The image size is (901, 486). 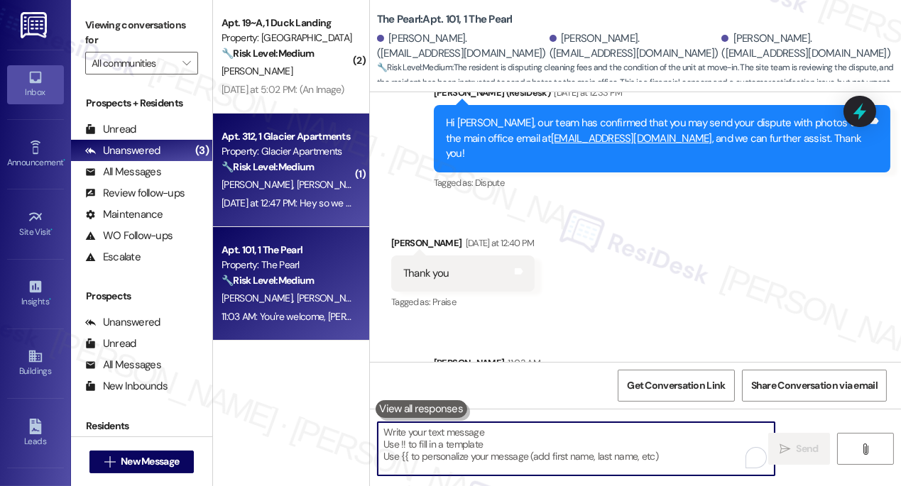 What do you see at coordinates (444, 302) in the screenshot?
I see `span: Praise` at bounding box center [444, 302].